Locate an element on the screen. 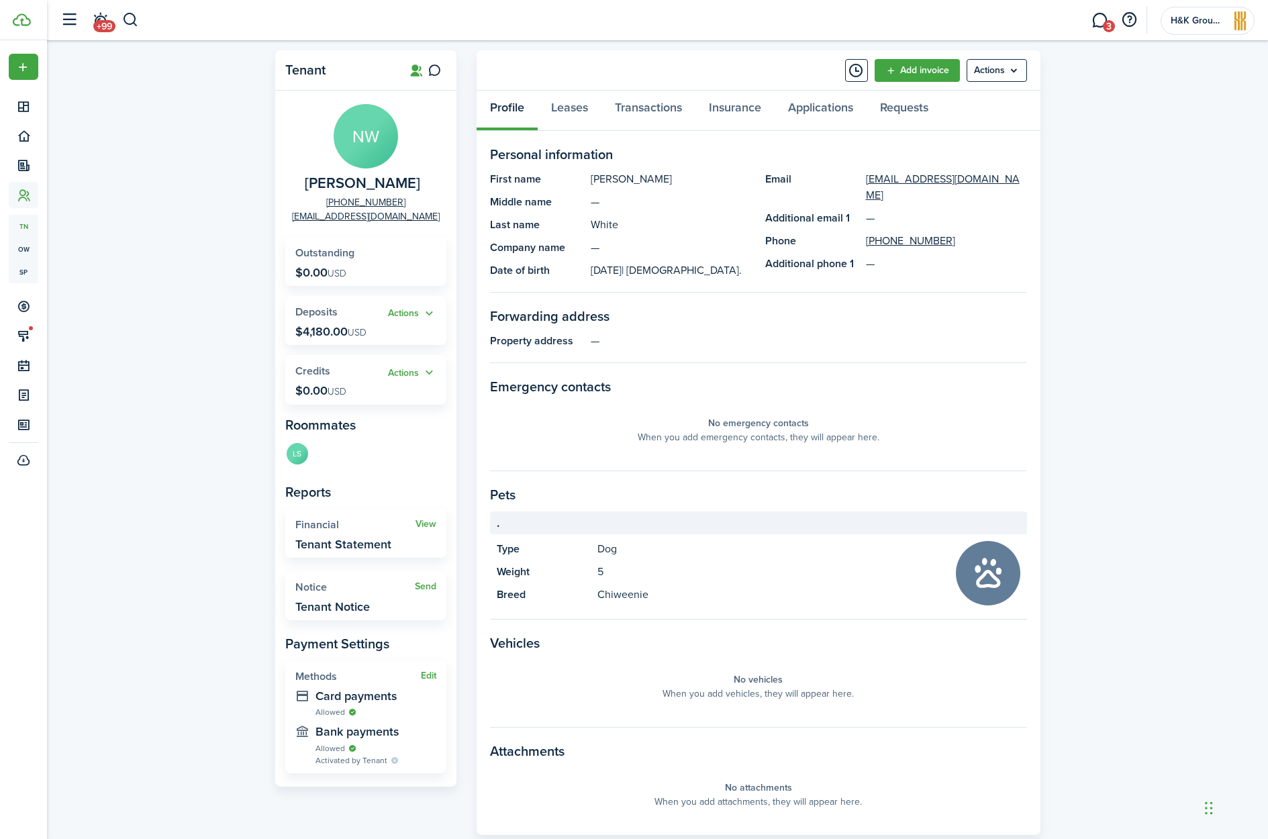 This screenshot has width=1268, height=839. span: tn is located at coordinates (23, 226).